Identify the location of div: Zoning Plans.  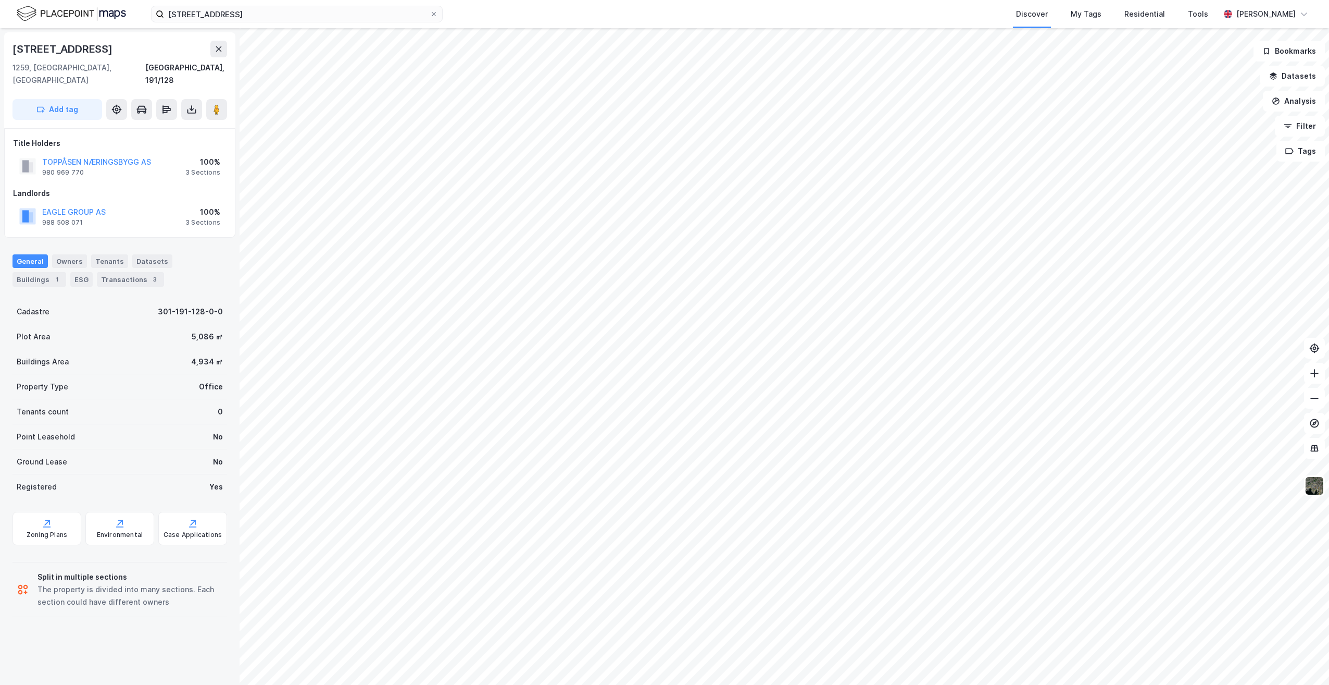
(47, 534).